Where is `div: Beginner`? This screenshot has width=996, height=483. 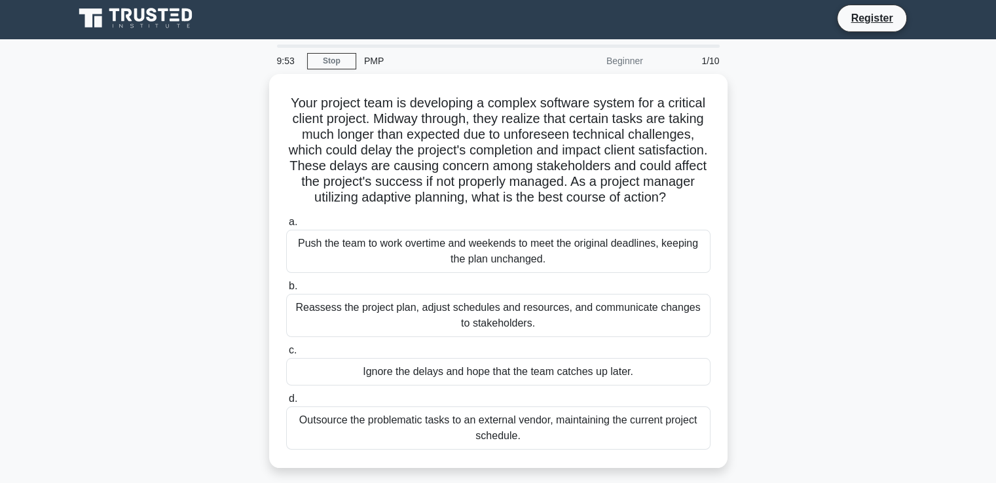 div: Beginner is located at coordinates (593, 61).